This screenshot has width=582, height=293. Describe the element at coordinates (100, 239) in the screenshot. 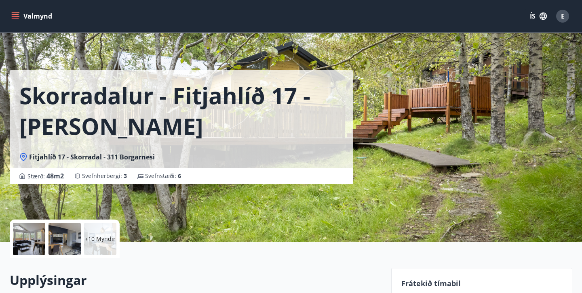

I see `p: +10 Myndir` at that location.